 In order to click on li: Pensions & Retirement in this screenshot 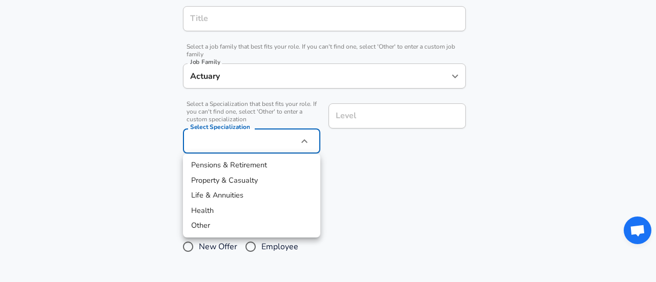, I will do `click(252, 166)`.